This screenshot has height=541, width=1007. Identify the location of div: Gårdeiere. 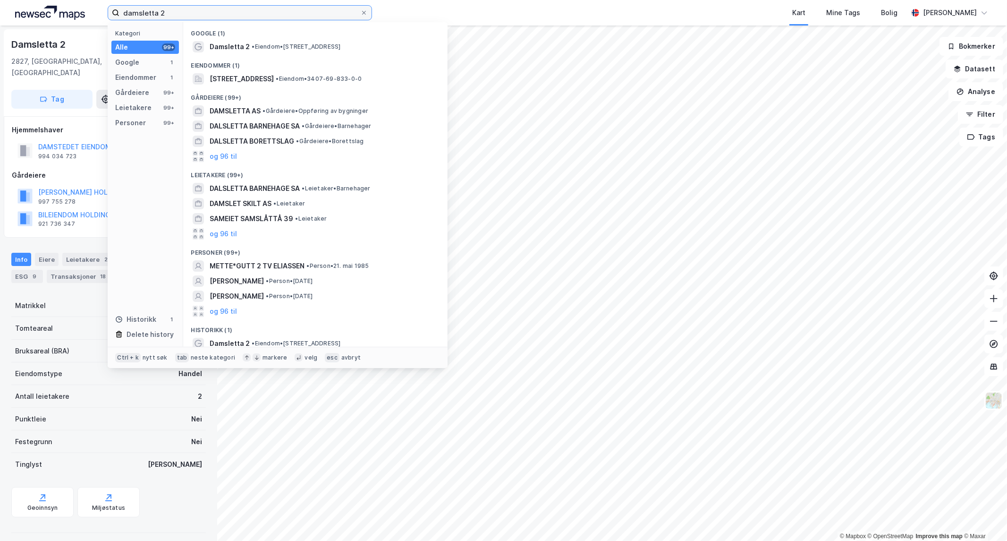
(109, 175).